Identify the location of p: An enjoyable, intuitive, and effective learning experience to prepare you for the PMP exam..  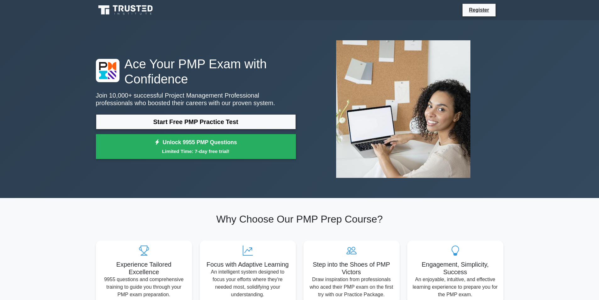
(455, 287).